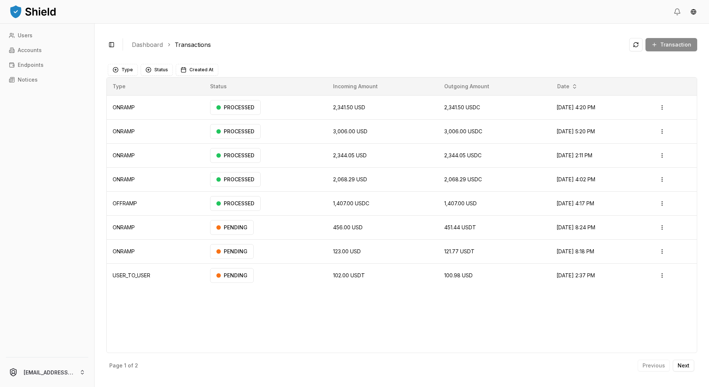 The height and width of the screenshot is (387, 709). What do you see at coordinates (350, 179) in the screenshot?
I see `span: 2,068.29 USD` at bounding box center [350, 179].